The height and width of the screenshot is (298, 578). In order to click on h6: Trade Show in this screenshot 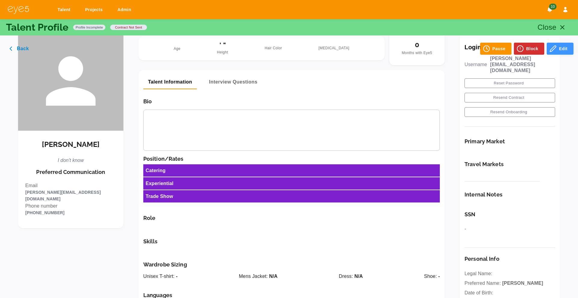, I will do `click(159, 196)`.